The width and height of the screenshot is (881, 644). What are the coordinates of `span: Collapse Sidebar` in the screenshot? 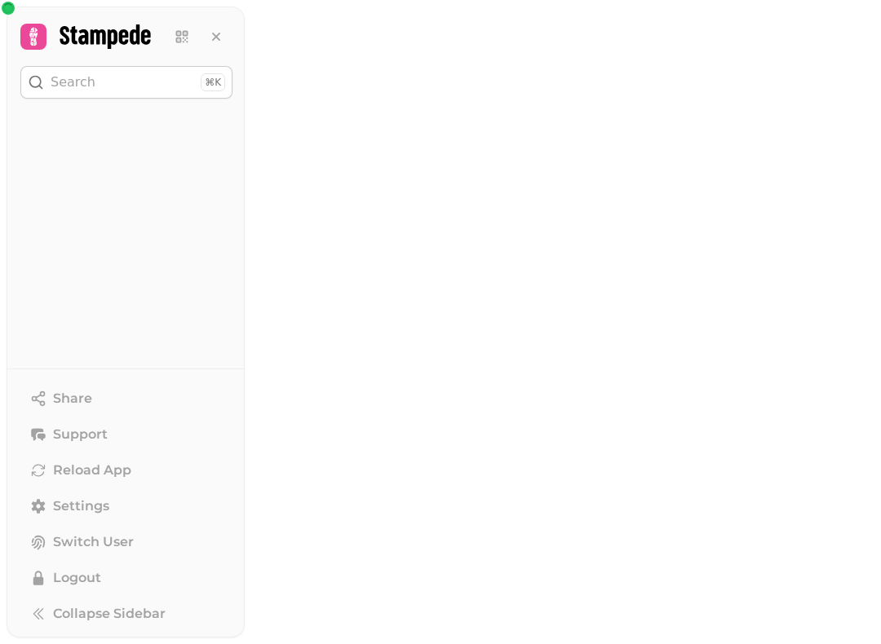 It's located at (109, 614).